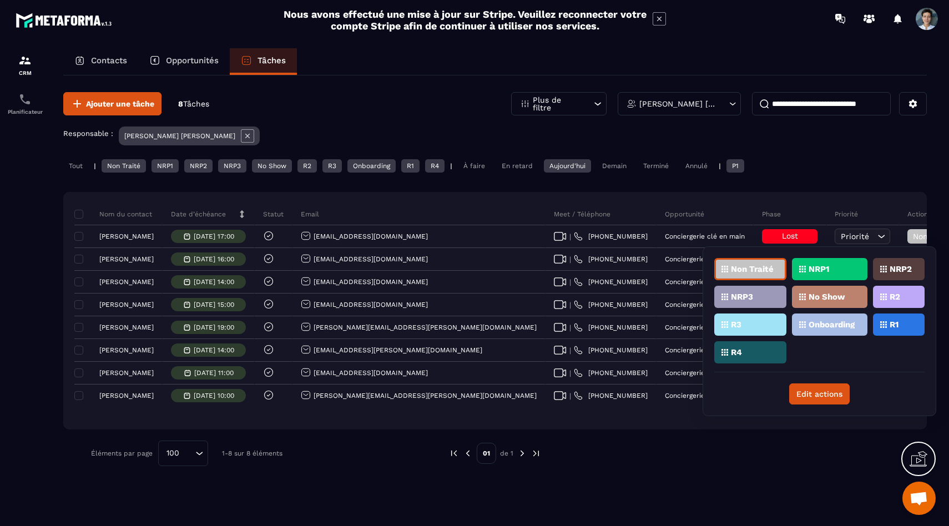 Image resolution: width=949 pixels, height=526 pixels. Describe the element at coordinates (474, 166) in the screenshot. I see `div: À faire` at that location.